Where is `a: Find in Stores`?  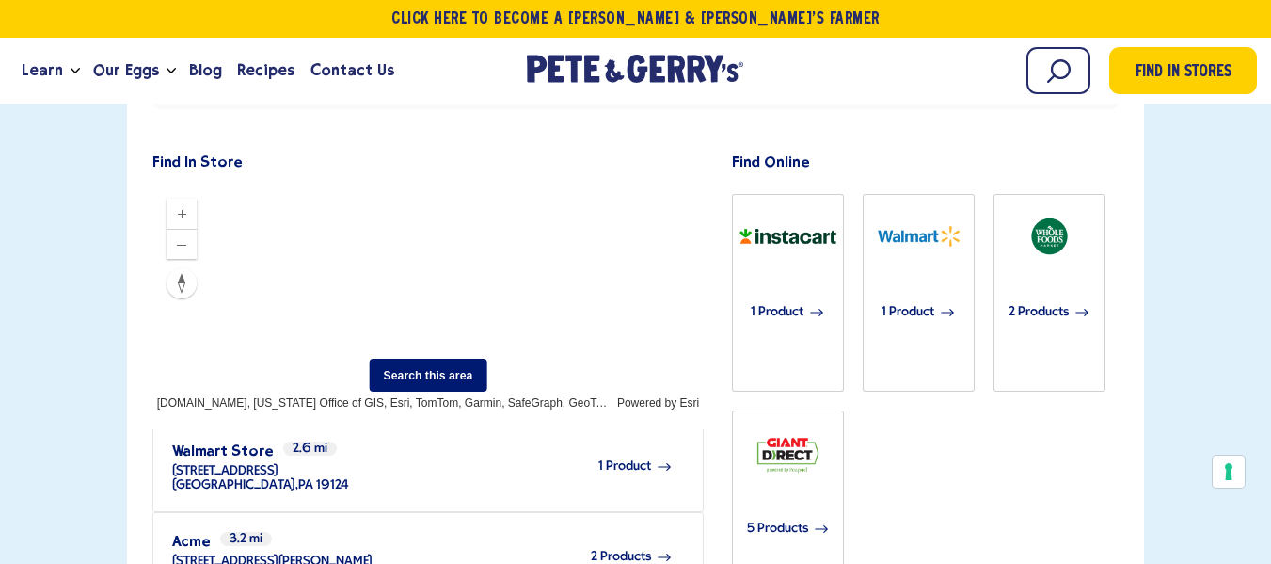
a: Find in Stores is located at coordinates (1183, 71).